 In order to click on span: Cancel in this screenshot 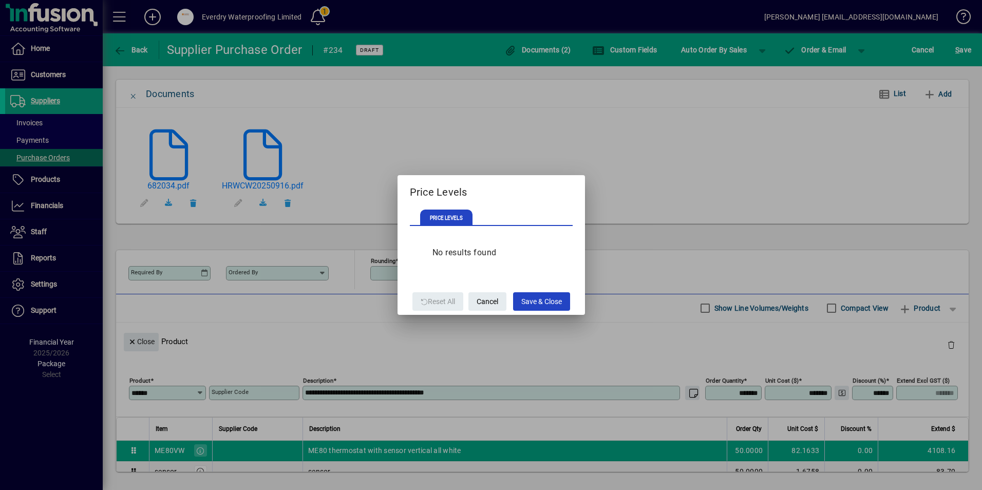, I will do `click(488, 302)`.